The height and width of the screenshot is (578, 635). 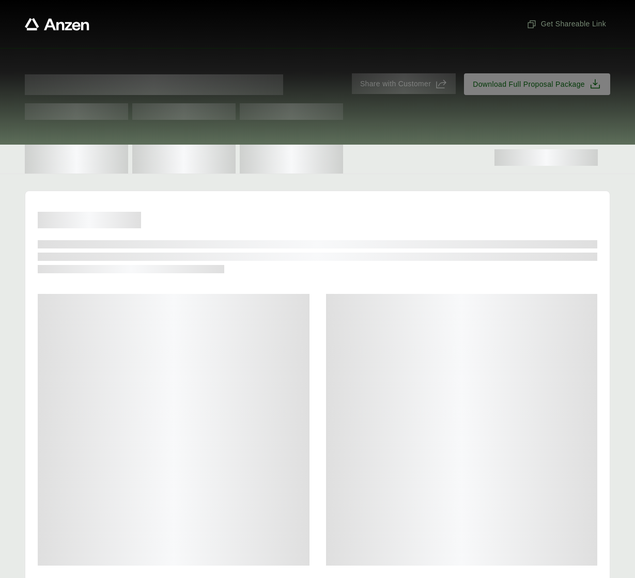 What do you see at coordinates (154, 85) in the screenshot?
I see `span: Proposal for` at bounding box center [154, 85].